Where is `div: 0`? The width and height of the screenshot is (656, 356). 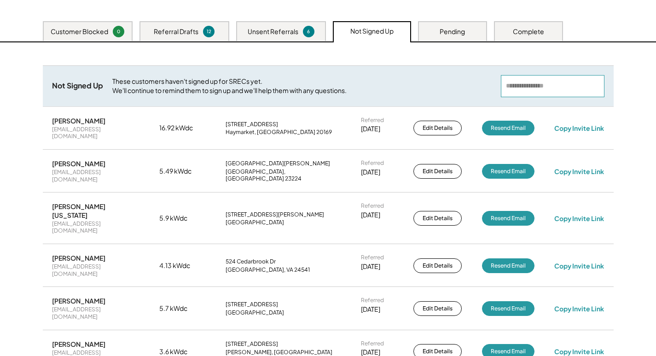 div: 0 is located at coordinates (118, 31).